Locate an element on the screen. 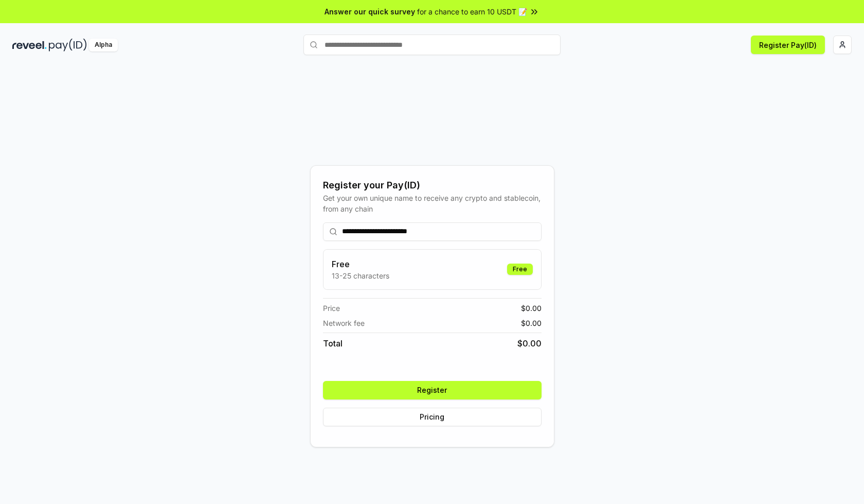 The image size is (864, 504). span: Price is located at coordinates (331, 308).